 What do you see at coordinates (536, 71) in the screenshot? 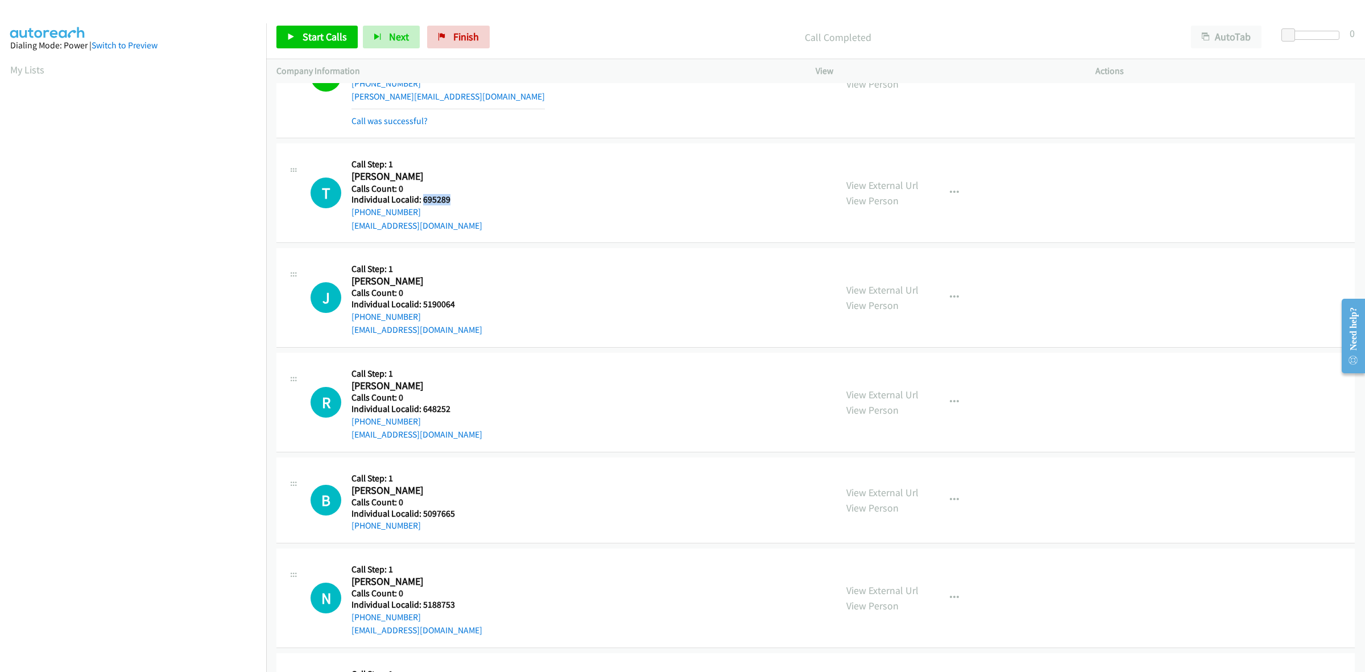
I see `p: Company Information` at bounding box center [536, 71].